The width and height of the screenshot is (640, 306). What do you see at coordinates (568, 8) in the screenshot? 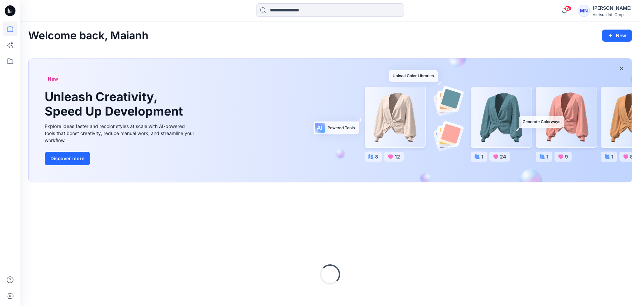
I see `span: 19` at bounding box center [568, 8].